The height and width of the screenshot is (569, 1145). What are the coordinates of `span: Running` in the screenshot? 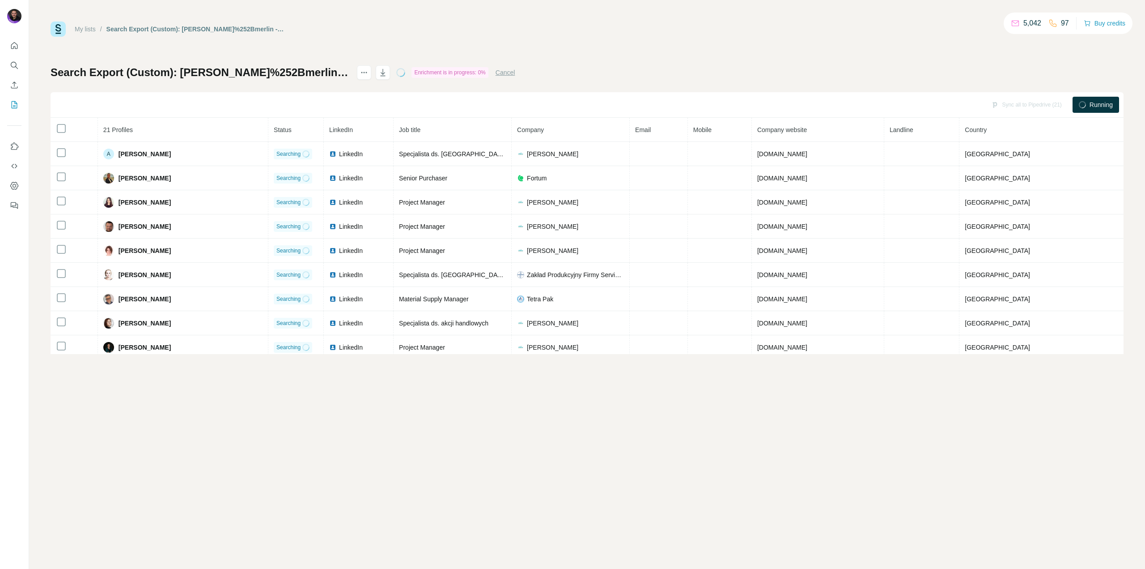 It's located at (1102, 105).